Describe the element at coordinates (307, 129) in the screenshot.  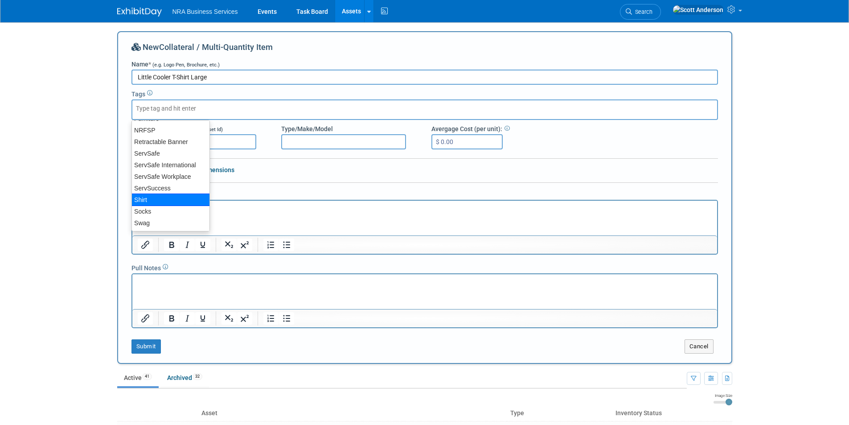
I see `label: Type/Make/Model` at that location.